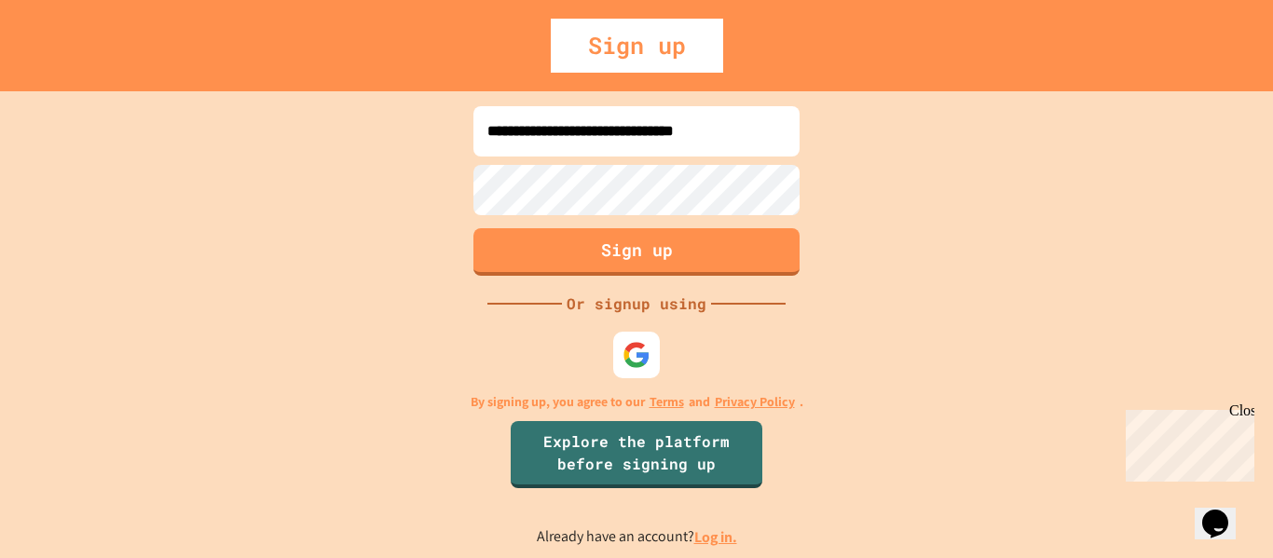 The image size is (1273, 558). Describe the element at coordinates (68, 62) in the screenshot. I see `div: Chat with us now!Close` at that location.